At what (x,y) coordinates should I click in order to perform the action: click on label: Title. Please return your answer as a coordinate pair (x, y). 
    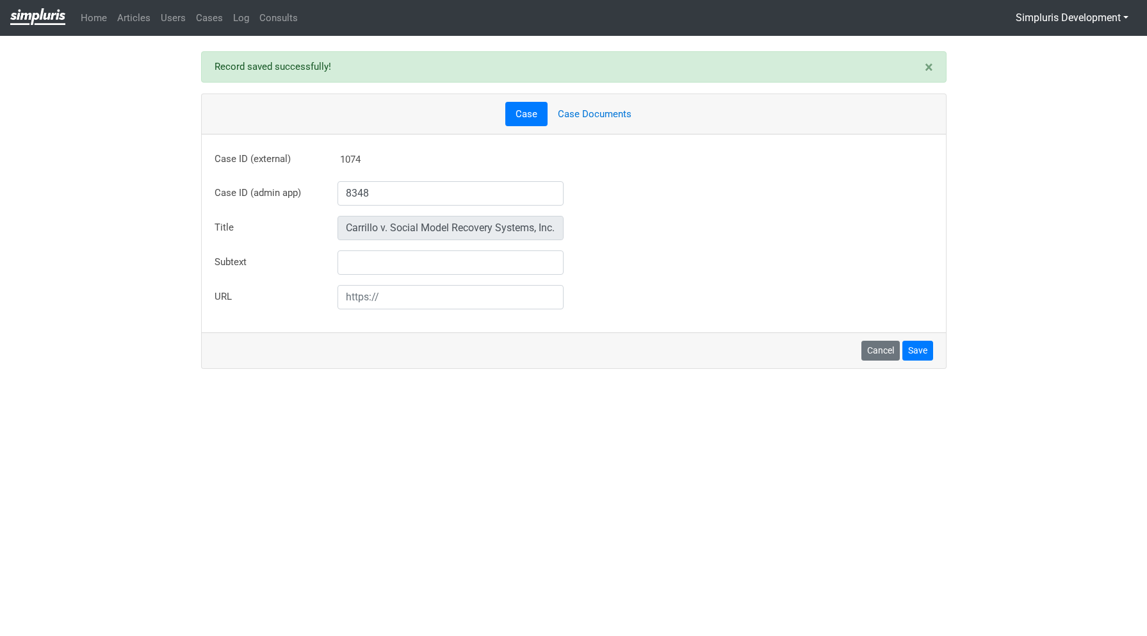
    Looking at the image, I should click on (267, 228).